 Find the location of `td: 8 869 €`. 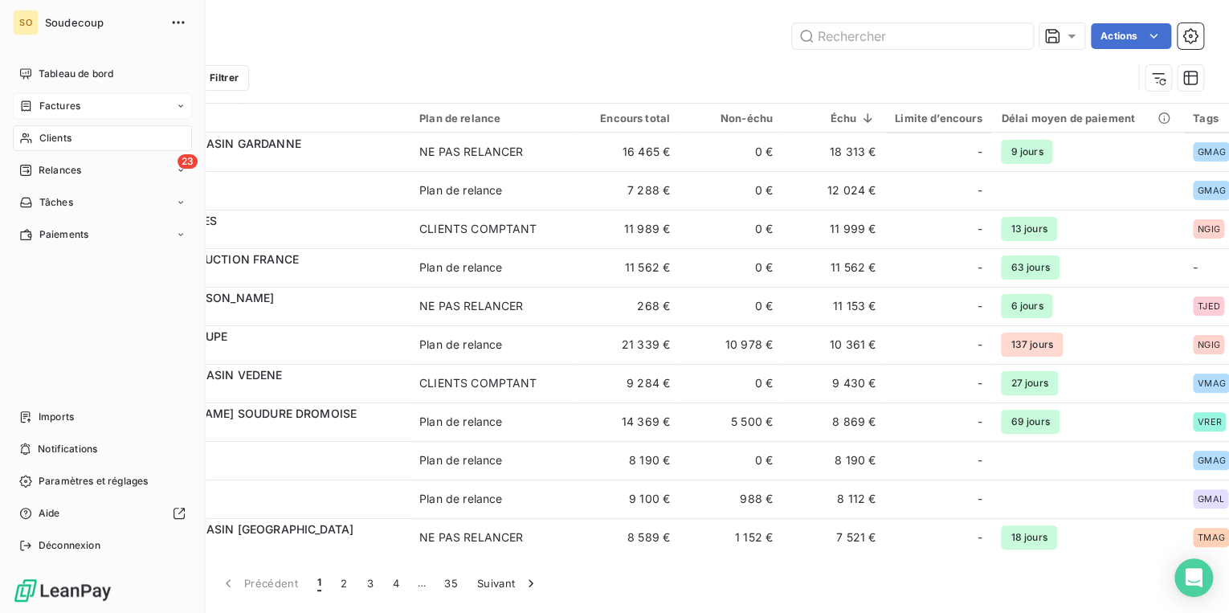

td: 8 869 € is located at coordinates (834, 422).